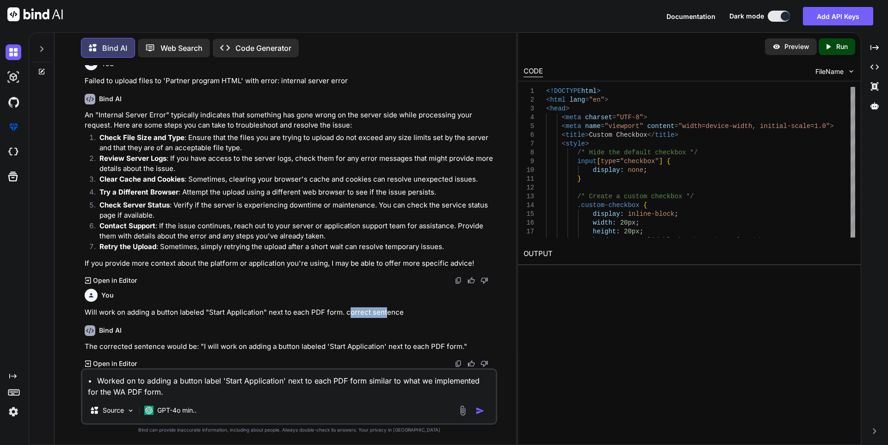  What do you see at coordinates (290, 312) in the screenshot?
I see `p: Will work on adding a button labeled "Start Application" next to each PDF form. correct sentence` at bounding box center [290, 312].